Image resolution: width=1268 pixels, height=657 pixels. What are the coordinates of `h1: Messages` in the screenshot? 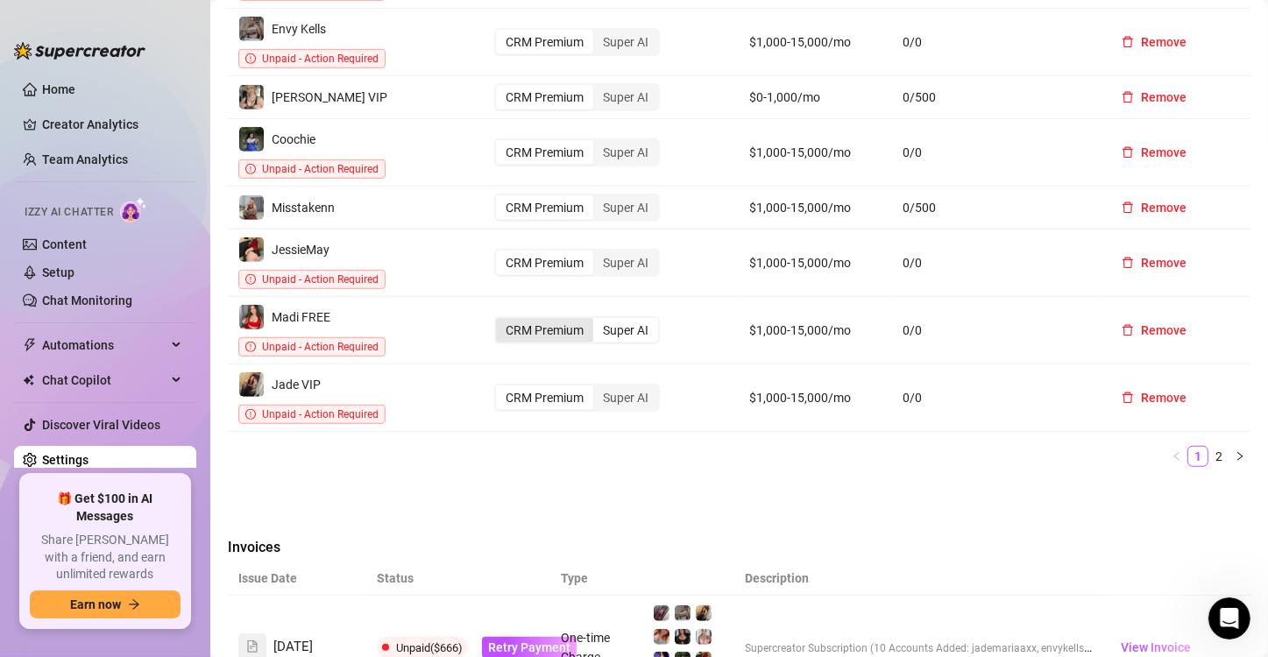 It's located at (177, 23).